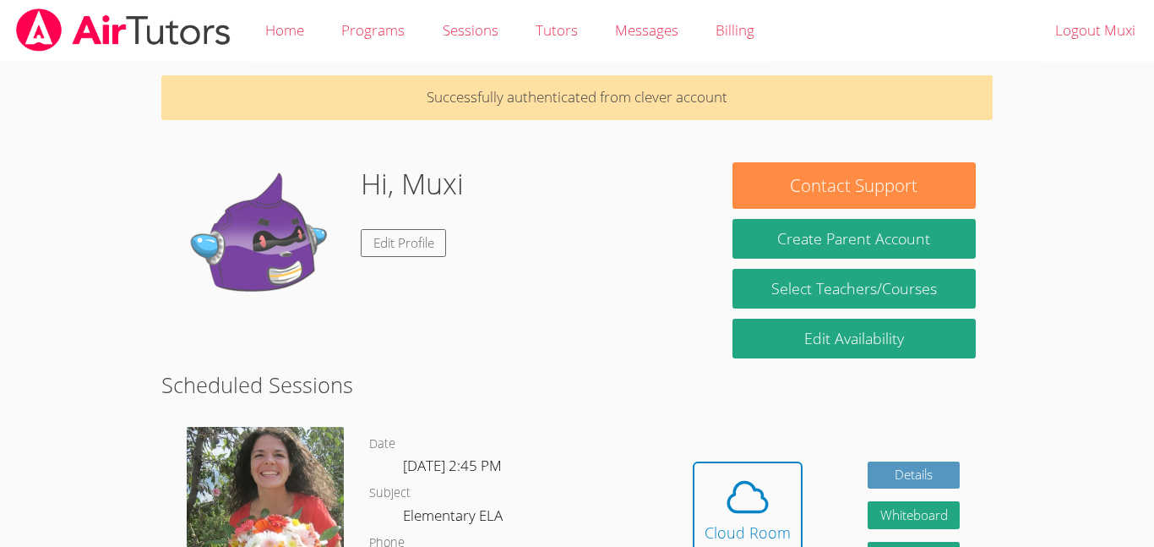 The image size is (1154, 547). I want to click on span: Messages, so click(646, 30).